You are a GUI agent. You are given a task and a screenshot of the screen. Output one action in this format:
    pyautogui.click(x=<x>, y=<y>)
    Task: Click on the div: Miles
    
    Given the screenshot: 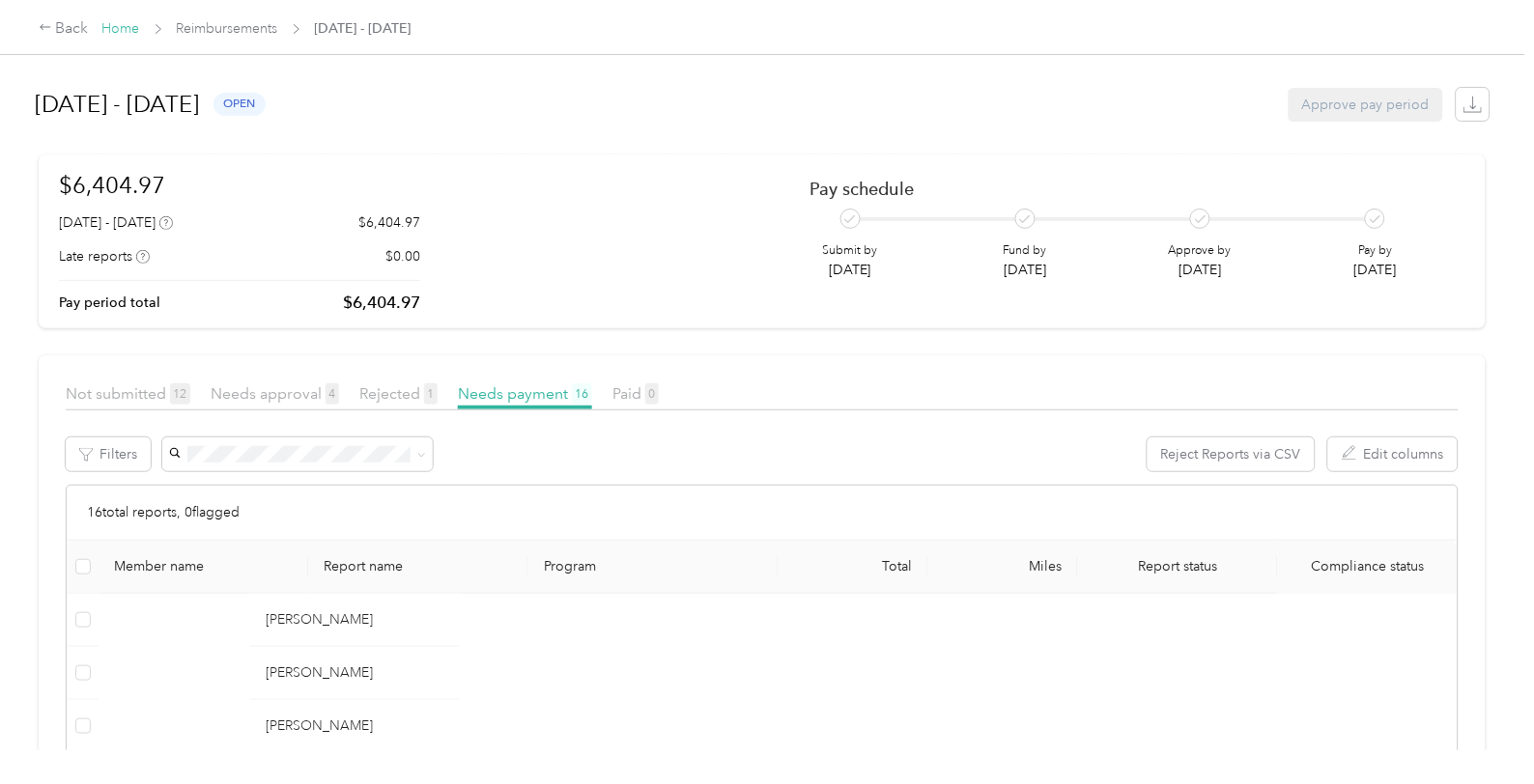 What is the action you would take?
    pyautogui.click(x=1003, y=566)
    